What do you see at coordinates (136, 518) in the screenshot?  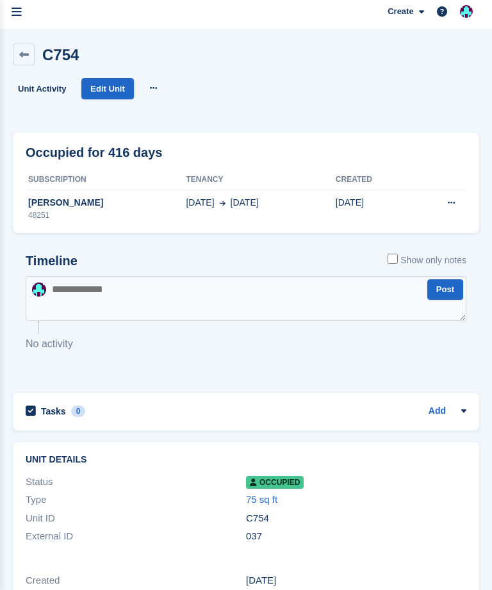 I see `div: Unit ID` at bounding box center [136, 518].